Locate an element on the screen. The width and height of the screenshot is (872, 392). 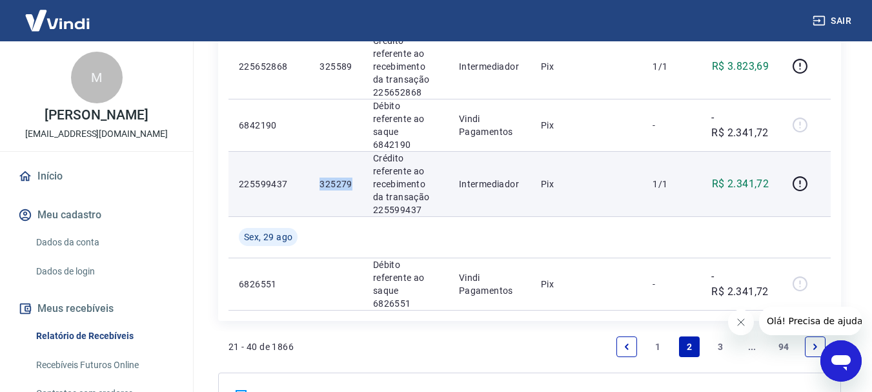
button: Meu cadastro is located at coordinates (96, 215).